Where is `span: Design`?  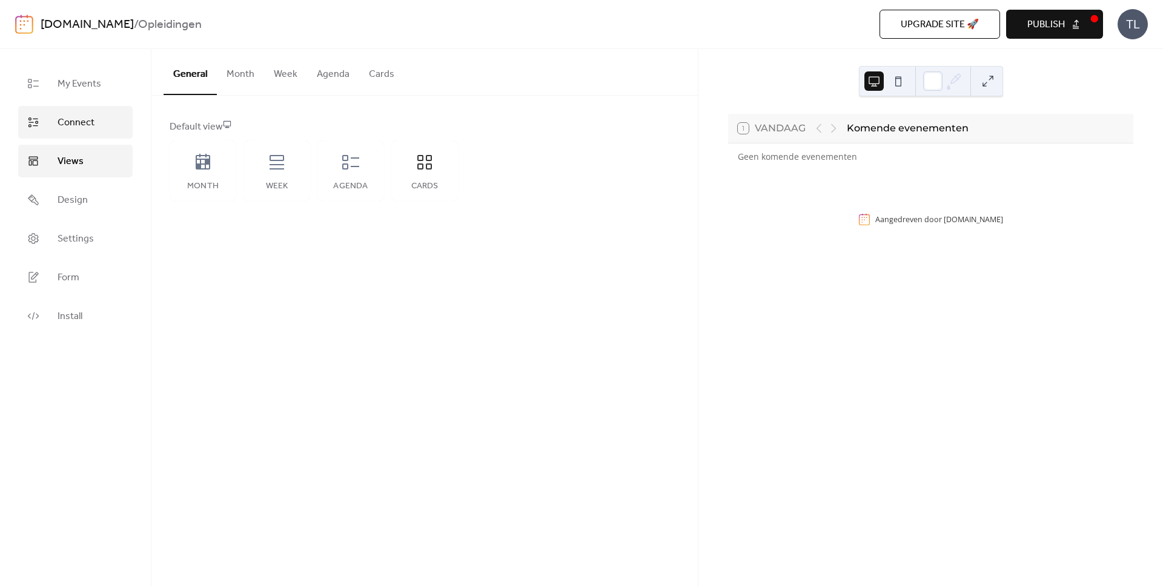 span: Design is located at coordinates (73, 201).